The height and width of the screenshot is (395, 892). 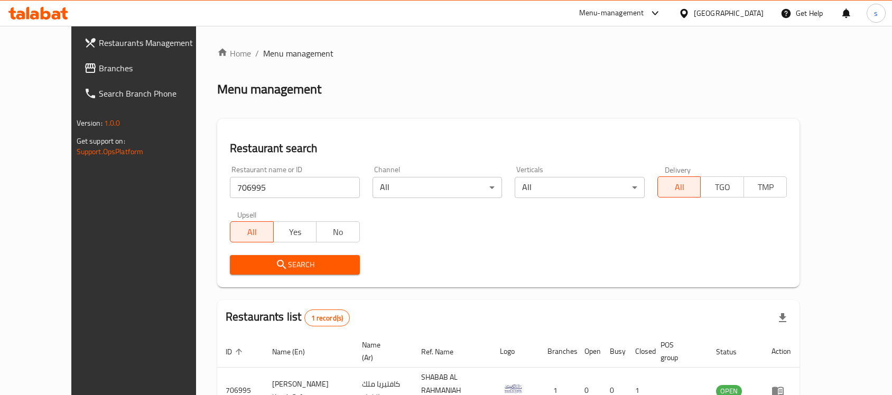 What do you see at coordinates (247, 214) in the screenshot?
I see `label: Upsell` at bounding box center [247, 214].